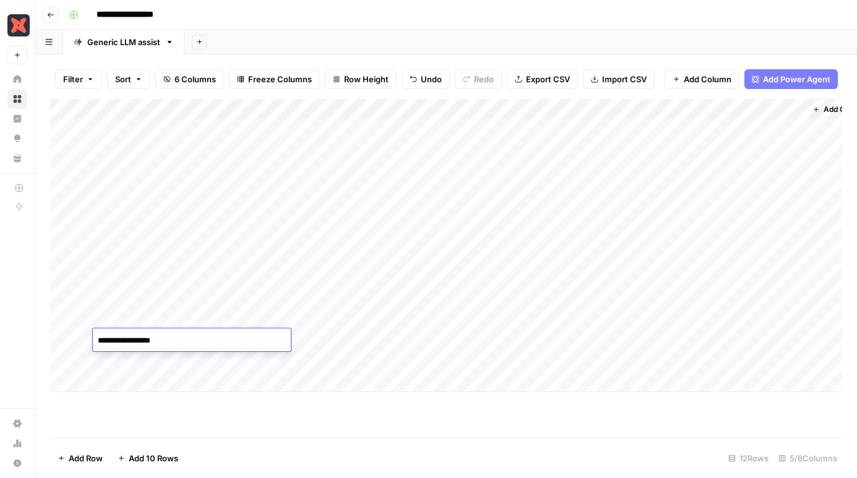  I want to click on button: Add Power Agent, so click(790, 79).